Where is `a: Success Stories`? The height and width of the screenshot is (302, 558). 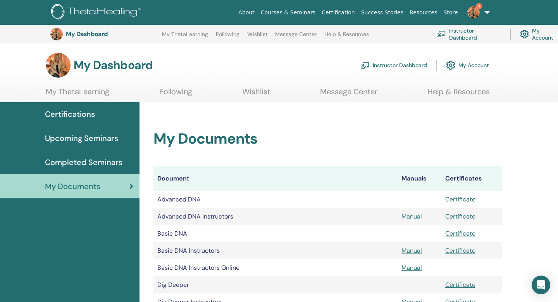 a: Success Stories is located at coordinates (382, 12).